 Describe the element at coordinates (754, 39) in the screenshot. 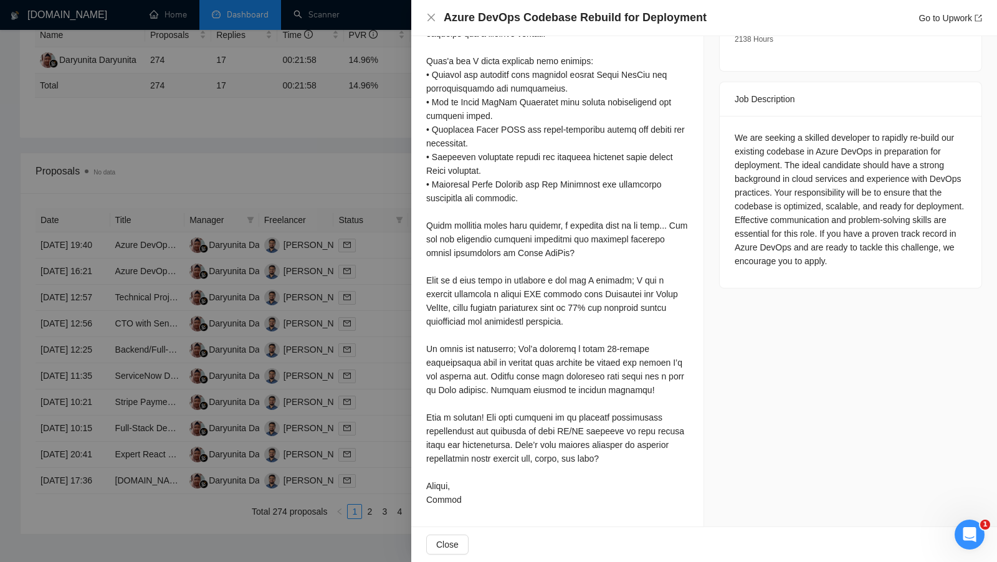

I see `span: 2138 Hours` at that location.